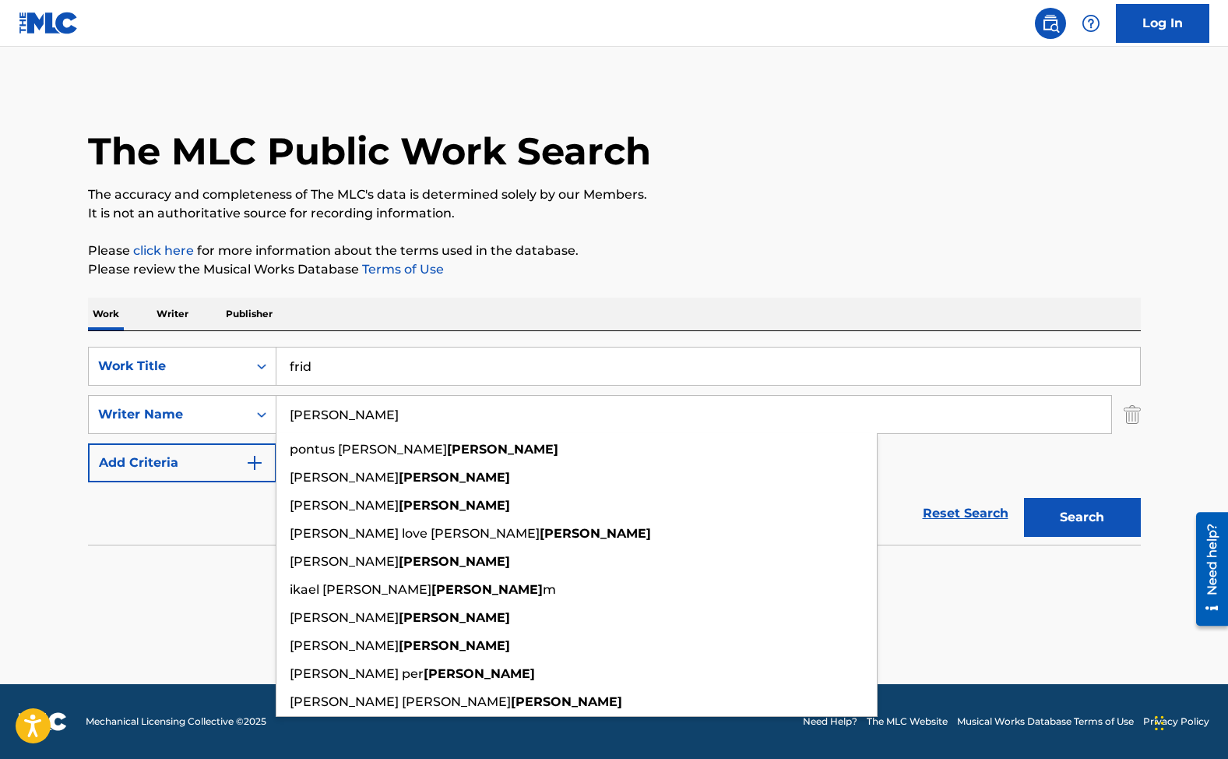 The width and height of the screenshot is (1228, 759). I want to click on a: Log In, so click(1163, 23).